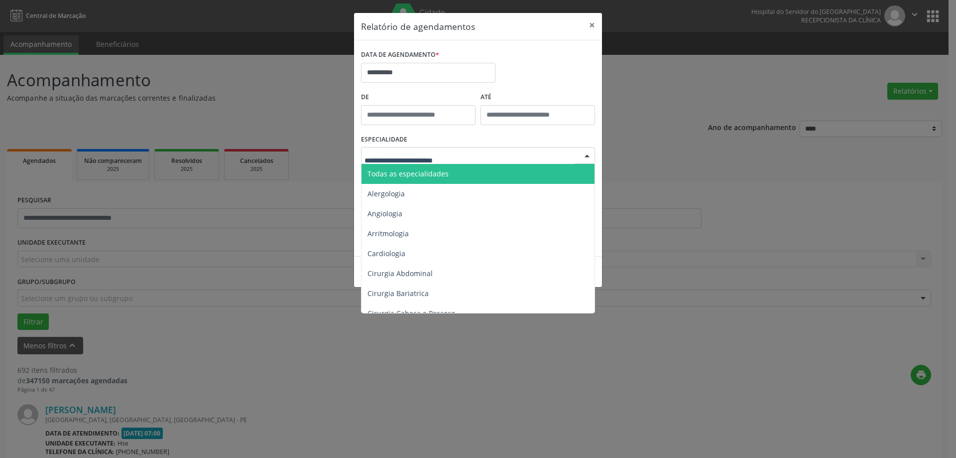 The height and width of the screenshot is (458, 956). What do you see at coordinates (408, 173) in the screenshot?
I see `span: Todas as especialidades` at bounding box center [408, 173].